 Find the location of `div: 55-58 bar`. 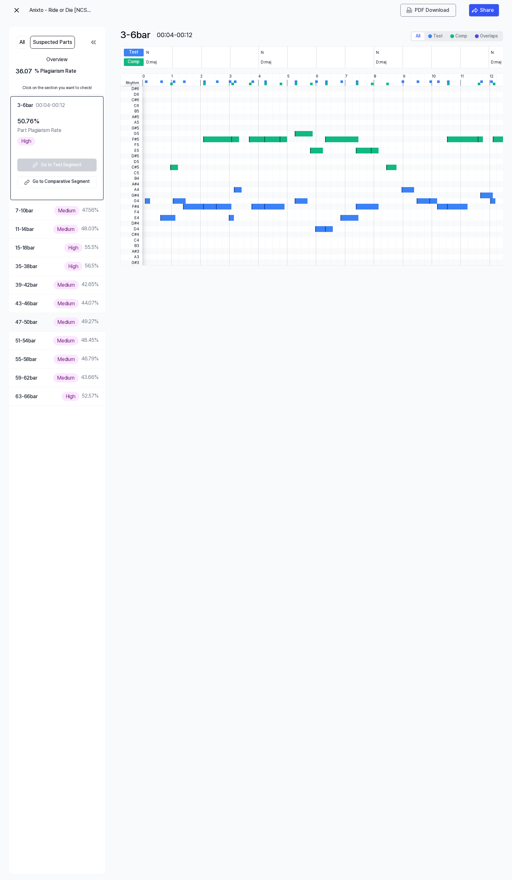

div: 55-58 bar is located at coordinates (26, 359).